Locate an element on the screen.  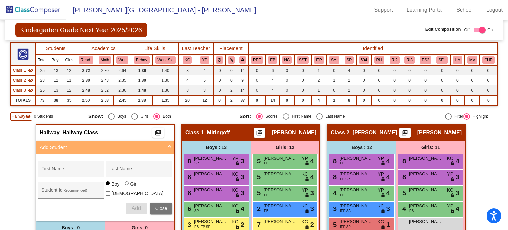
td: 38 is located at coordinates (56, 100).